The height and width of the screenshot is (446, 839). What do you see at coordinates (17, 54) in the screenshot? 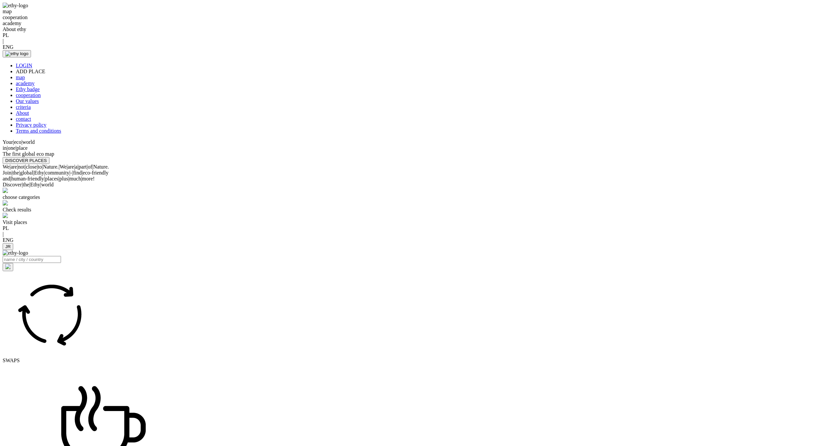
I see `img: ethy logo` at bounding box center [17, 54].